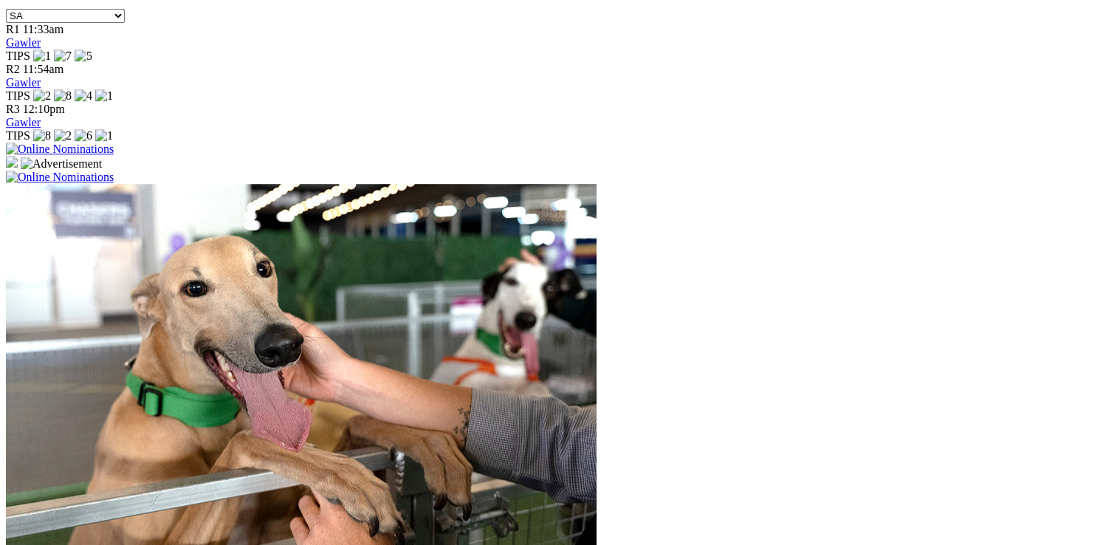 Image resolution: width=1117 pixels, height=545 pixels. Describe the element at coordinates (12, 162) in the screenshot. I see `img: 15187_Greyhounds_GreysPlayCentral_Resize_SA_WebsiteBanner_300x115_2025.jpg` at that location.